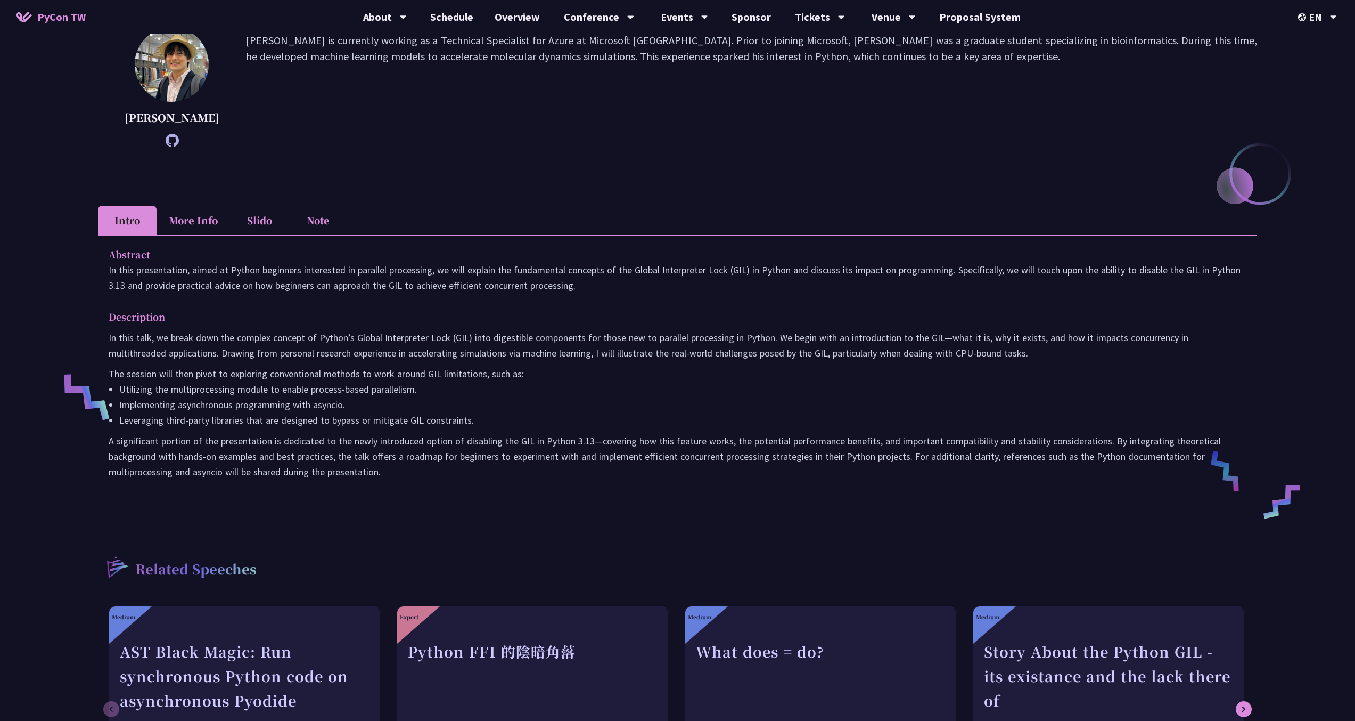  Describe the element at coordinates (683, 420) in the screenshot. I see `li: Leveraging third-party libraries that are designed to bypass or mitigate GIL constraints.` at that location.